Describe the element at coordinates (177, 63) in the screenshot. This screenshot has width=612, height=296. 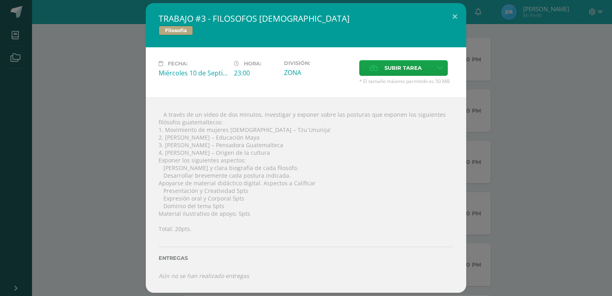
I see `span: Fecha:` at that location.